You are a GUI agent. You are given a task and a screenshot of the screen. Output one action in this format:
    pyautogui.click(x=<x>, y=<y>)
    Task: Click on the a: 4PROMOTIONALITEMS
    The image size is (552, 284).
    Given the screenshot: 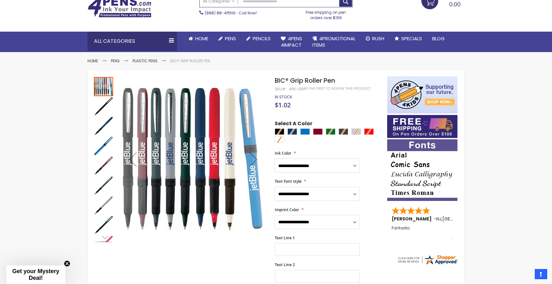 What is the action you would take?
    pyautogui.click(x=334, y=42)
    